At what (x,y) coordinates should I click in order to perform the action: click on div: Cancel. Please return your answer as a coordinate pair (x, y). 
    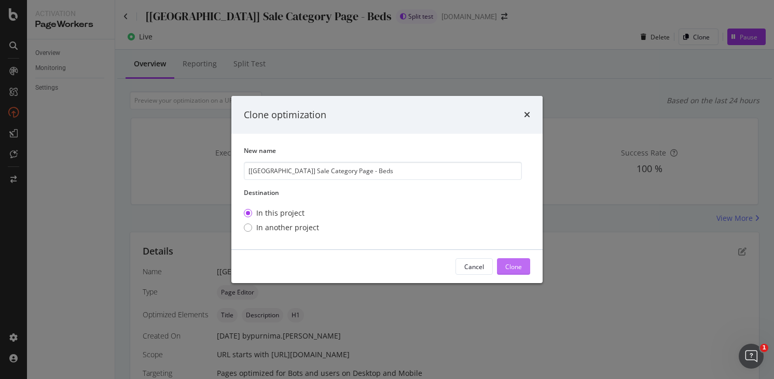
    Looking at the image, I should click on (474, 267).